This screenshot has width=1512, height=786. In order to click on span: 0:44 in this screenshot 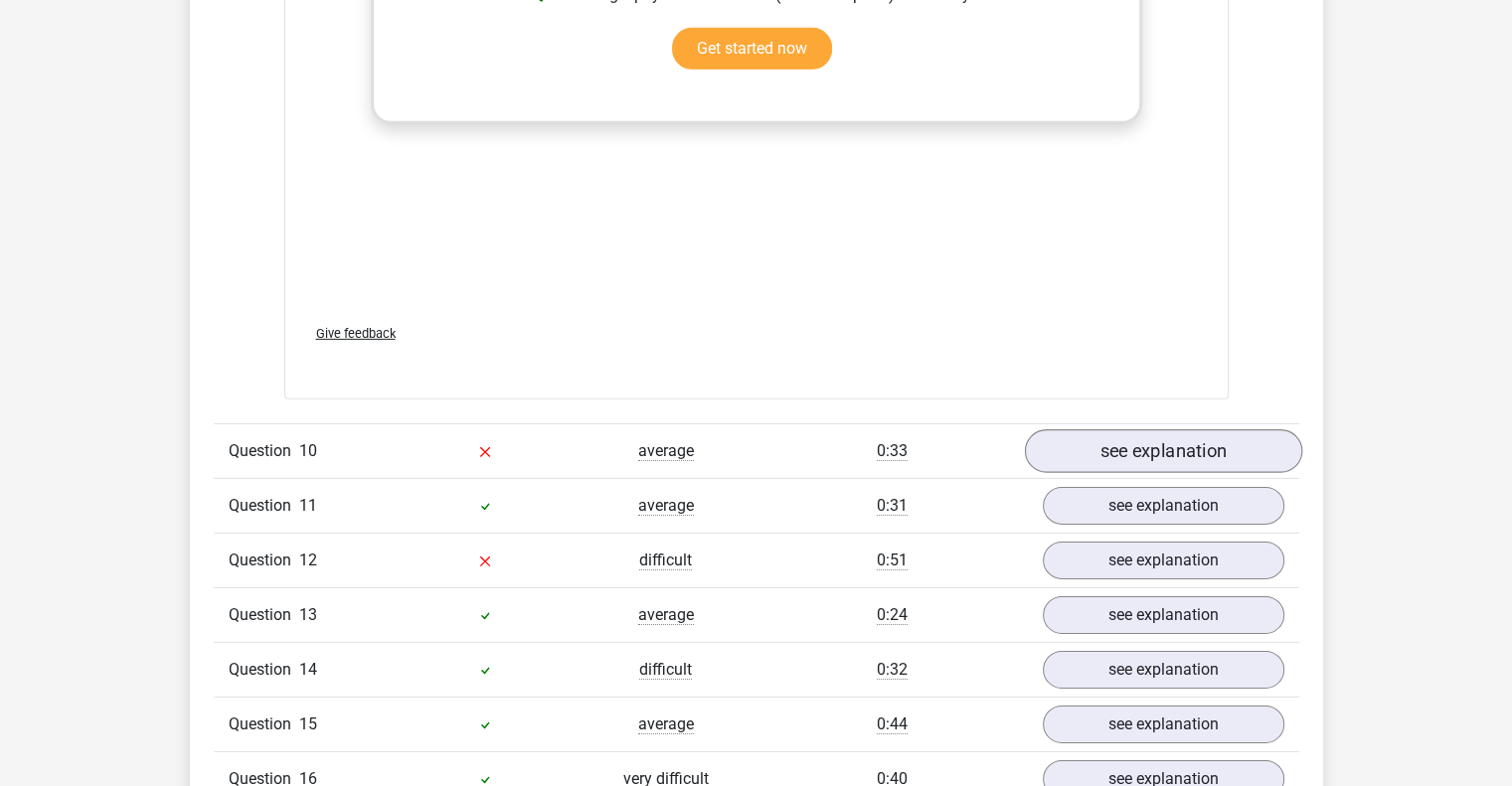, I will do `click(892, 724)`.